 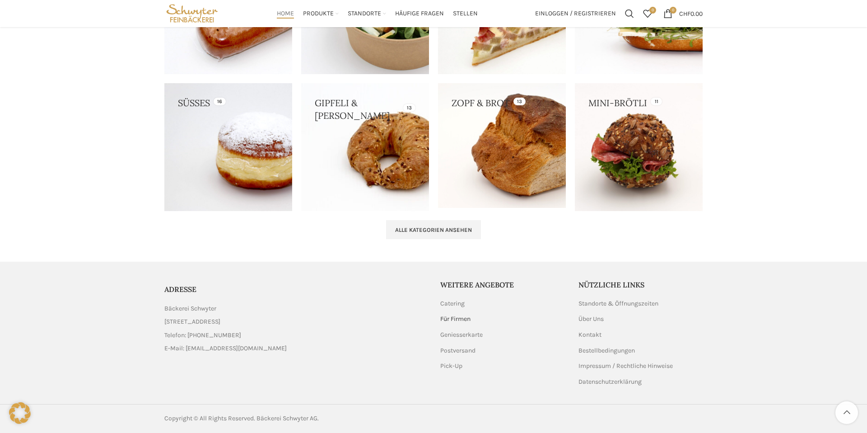 I want to click on a: Für Firmen, so click(x=456, y=319).